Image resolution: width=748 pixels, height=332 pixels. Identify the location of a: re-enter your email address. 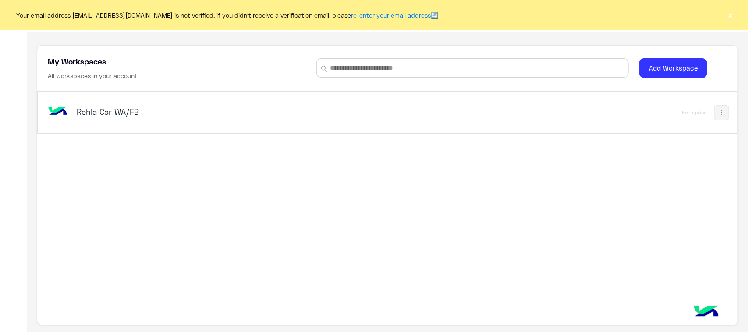
(391, 15).